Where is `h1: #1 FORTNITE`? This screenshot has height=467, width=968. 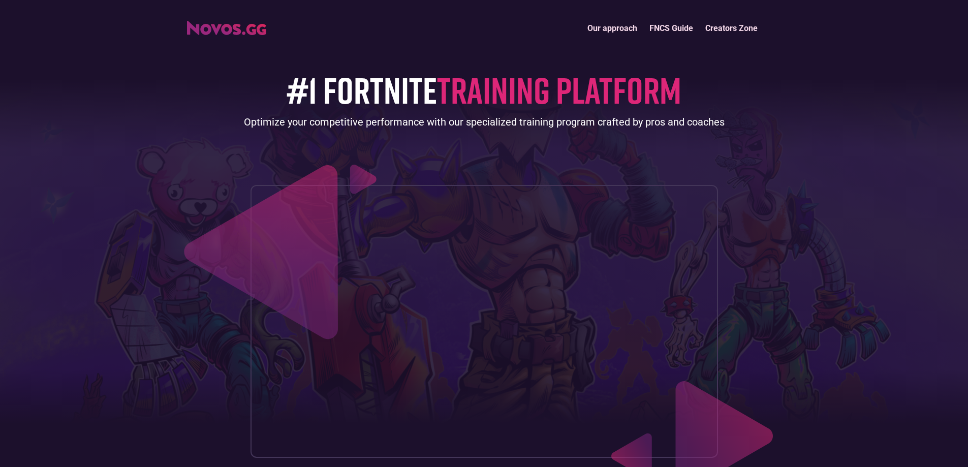 h1: #1 FORTNITE is located at coordinates (484, 89).